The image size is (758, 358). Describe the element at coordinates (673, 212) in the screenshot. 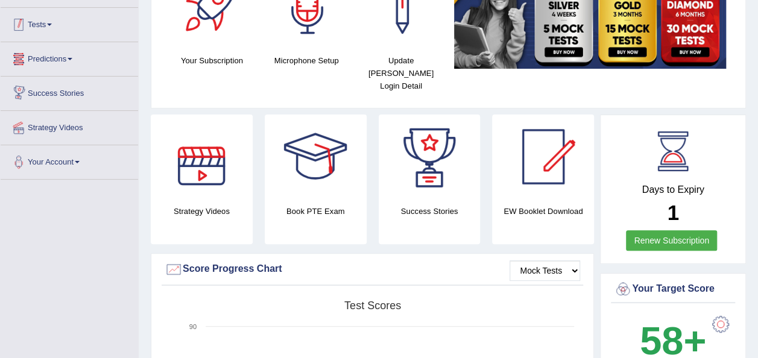

I see `b: 1` at that location.